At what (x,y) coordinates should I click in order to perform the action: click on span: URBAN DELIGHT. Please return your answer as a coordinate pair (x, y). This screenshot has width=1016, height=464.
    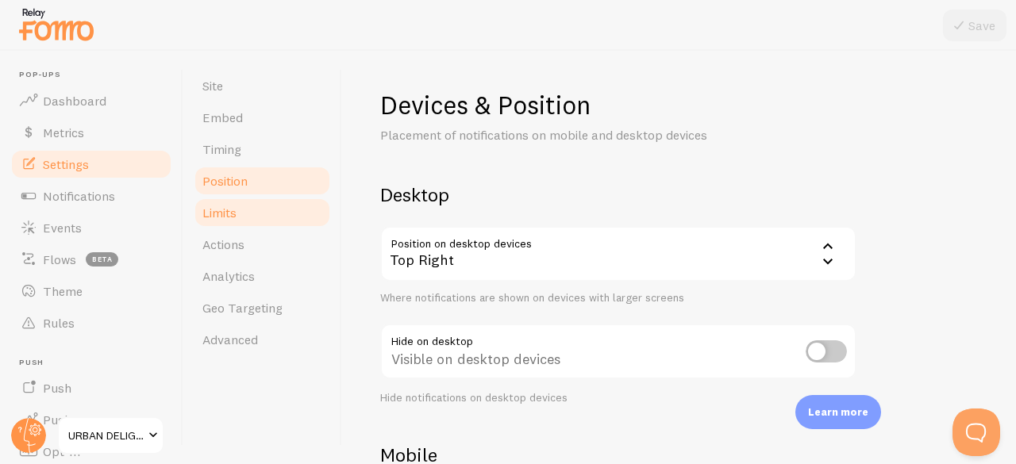
    Looking at the image, I should click on (106, 436).